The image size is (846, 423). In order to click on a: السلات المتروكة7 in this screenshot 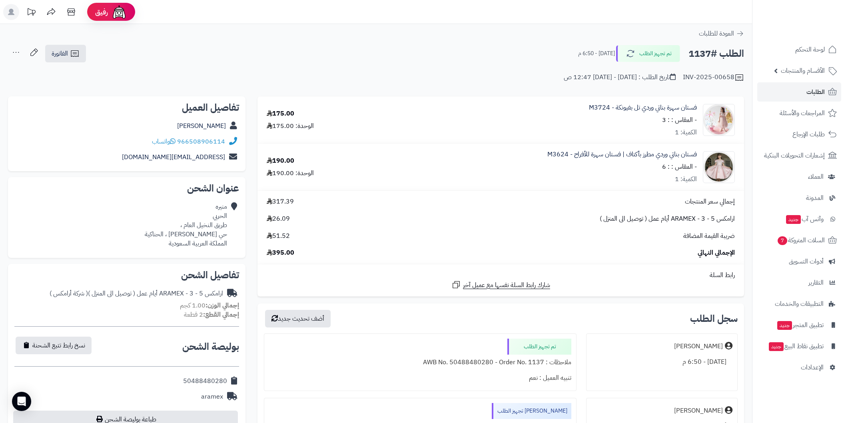, I will do `click(799, 240)`.